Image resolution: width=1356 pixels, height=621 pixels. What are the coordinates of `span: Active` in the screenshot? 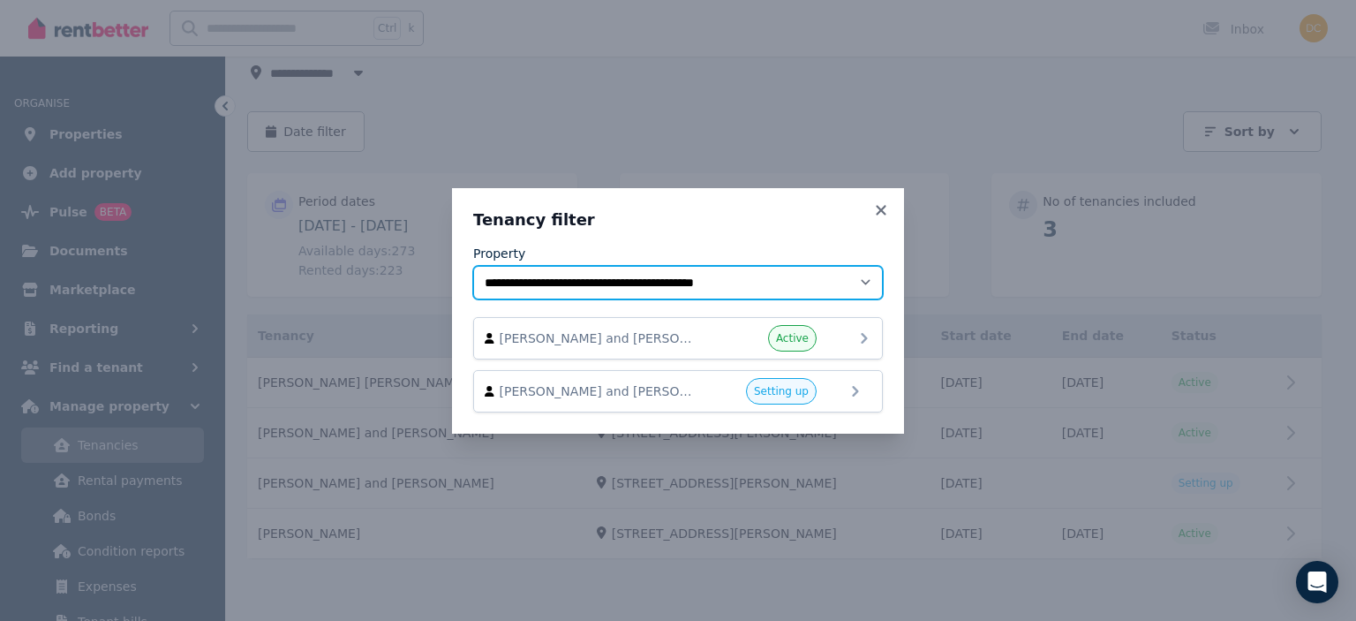 It's located at (792, 338).